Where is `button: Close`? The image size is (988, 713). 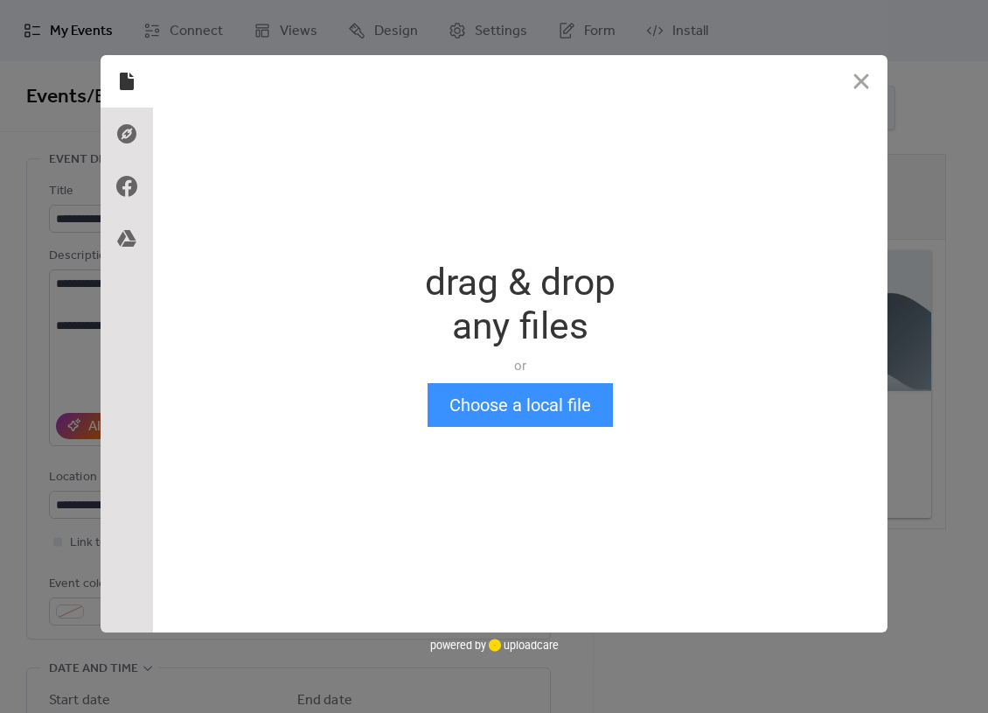
button: Close is located at coordinates (861, 81).